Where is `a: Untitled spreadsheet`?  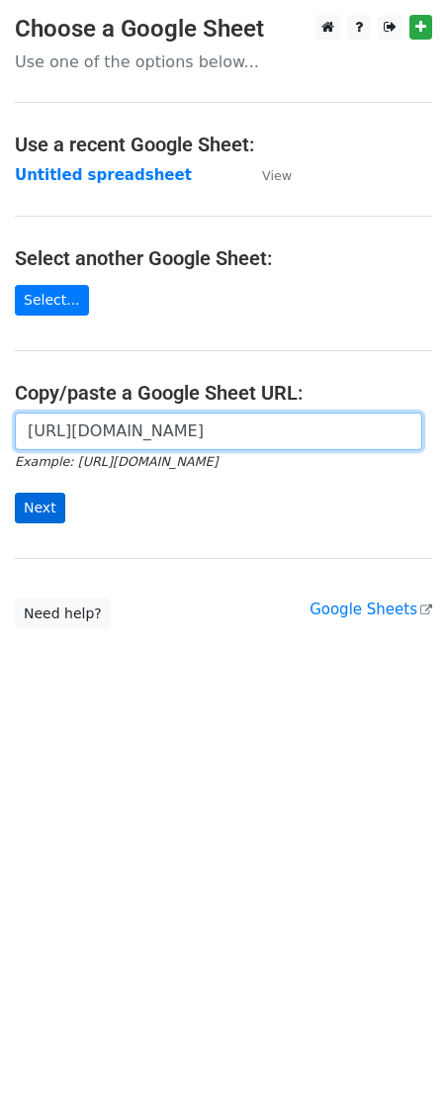 a: Untitled spreadsheet is located at coordinates (103, 175).